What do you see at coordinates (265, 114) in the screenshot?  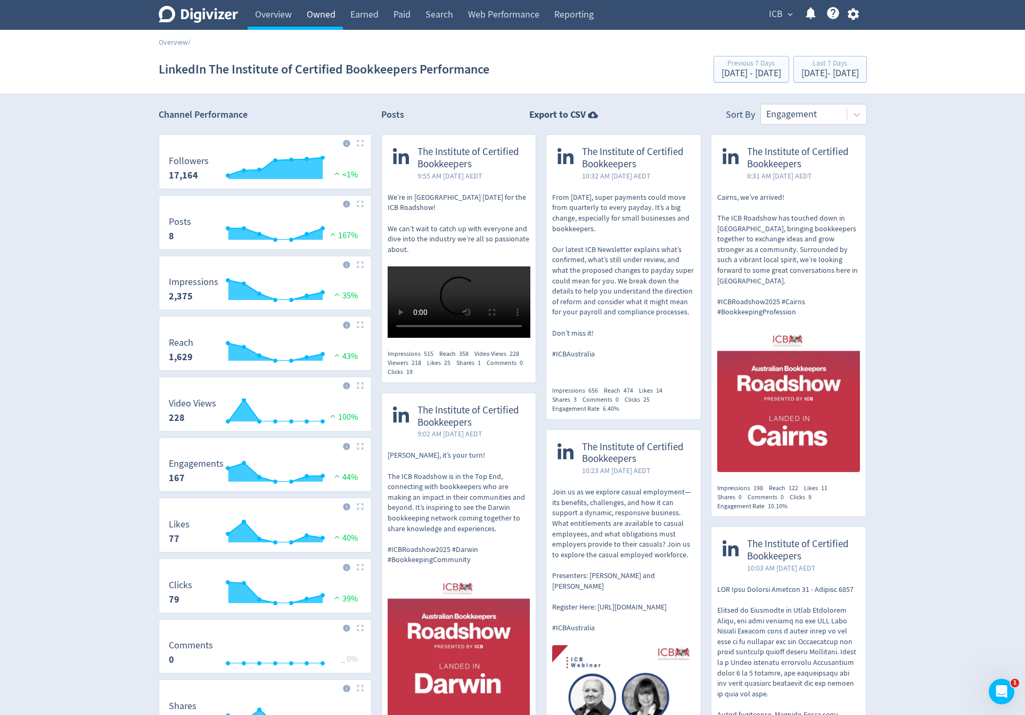 I see `h2: Channel Performance` at bounding box center [265, 114].